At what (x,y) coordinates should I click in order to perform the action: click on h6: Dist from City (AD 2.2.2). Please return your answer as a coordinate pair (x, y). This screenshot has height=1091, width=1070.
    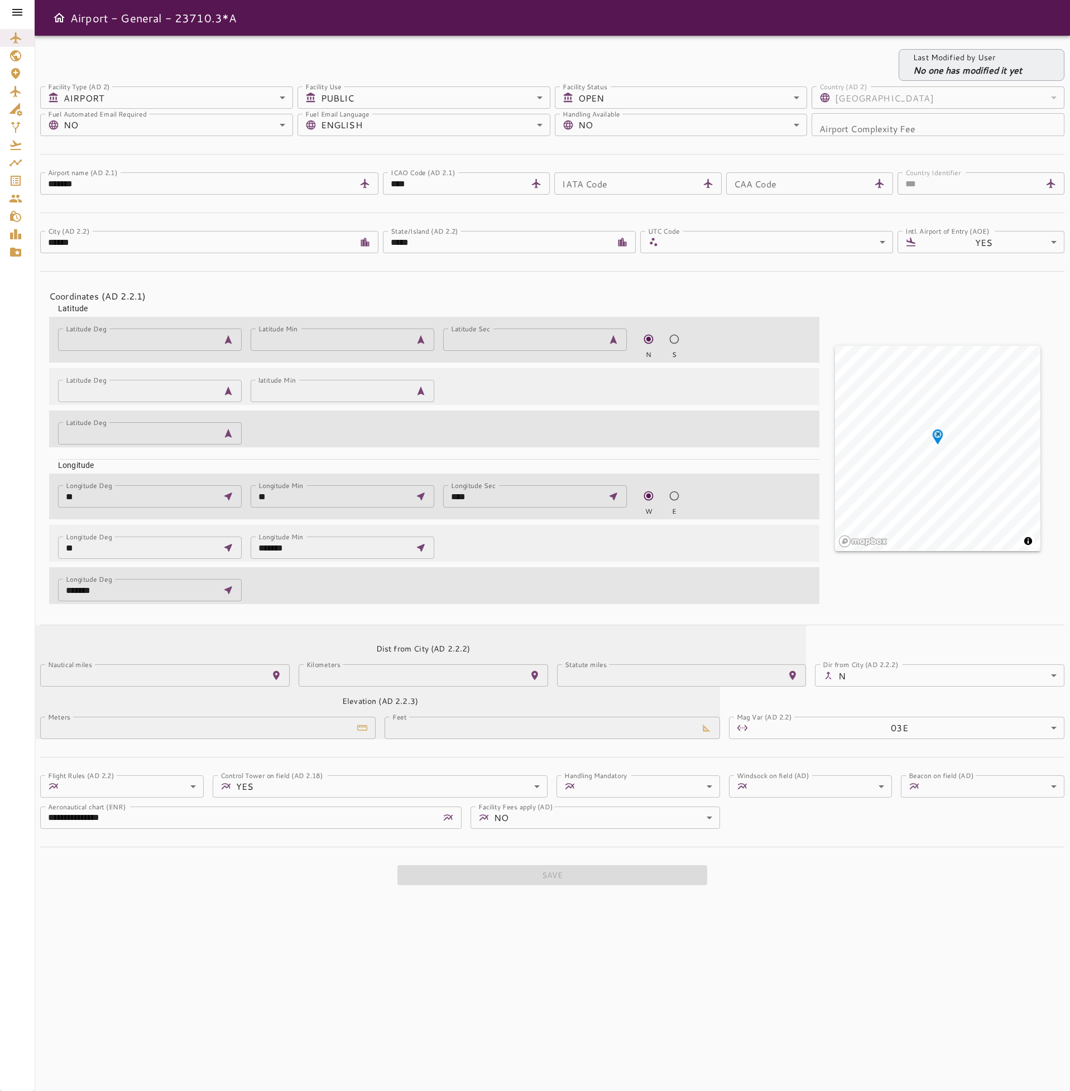
    Looking at the image, I should click on (423, 650).